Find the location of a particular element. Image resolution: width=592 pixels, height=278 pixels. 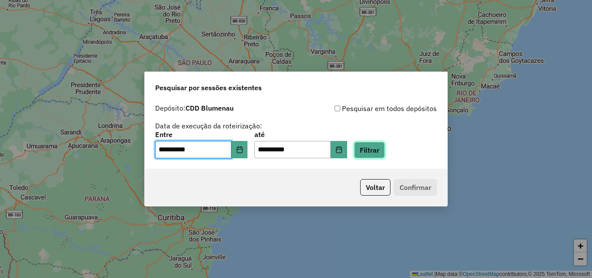

label: Depósito: is located at coordinates (194, 108).